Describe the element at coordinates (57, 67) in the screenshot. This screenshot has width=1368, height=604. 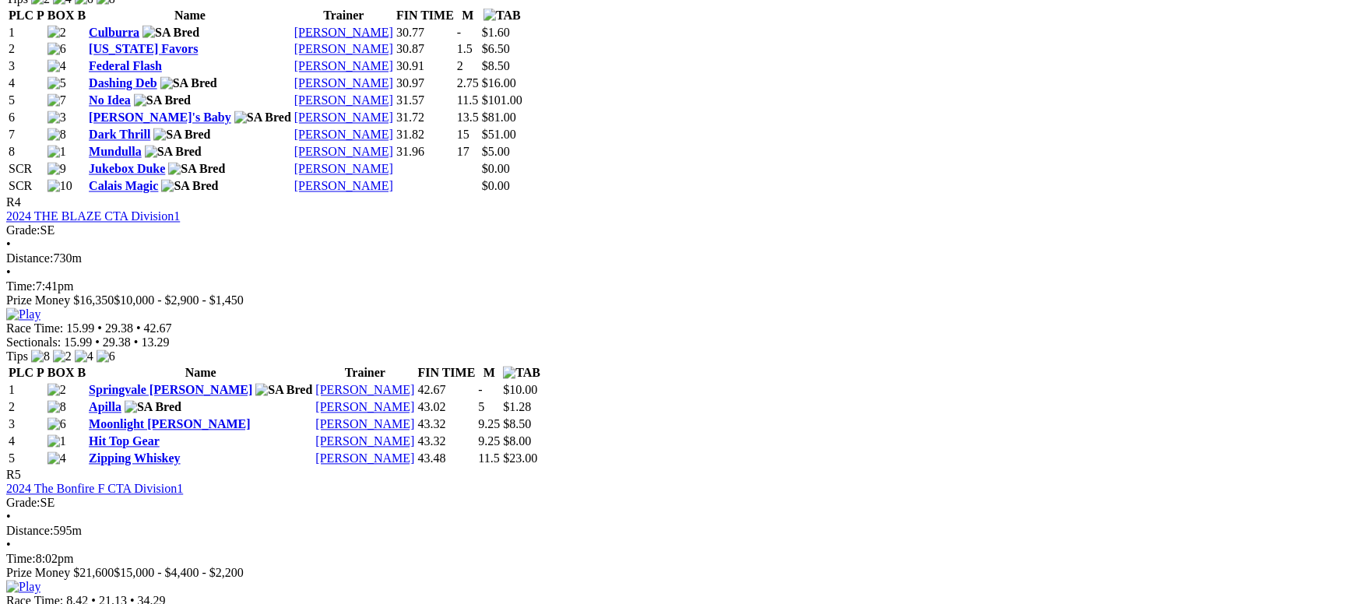
I see `img: 4` at that location.